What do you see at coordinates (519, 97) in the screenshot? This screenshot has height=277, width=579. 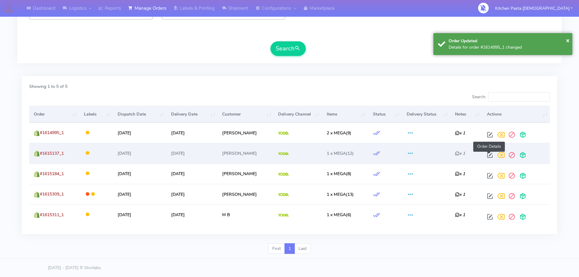 I see `input: Search:` at bounding box center [519, 97].